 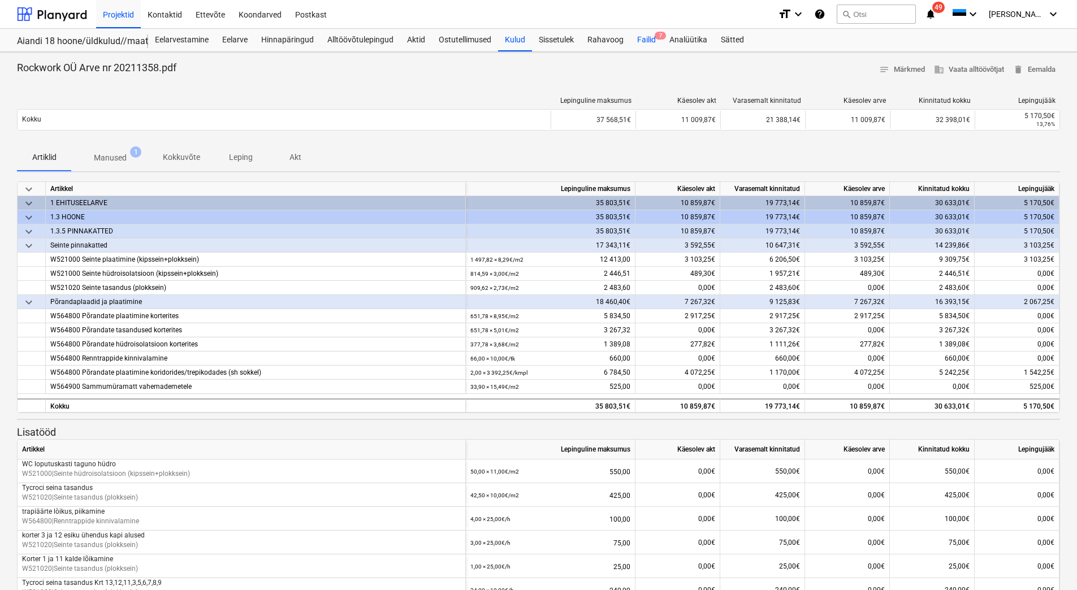 What do you see at coordinates (490, 543) in the screenshot?
I see `small: 3,00 × 25,00€ / h` at bounding box center [490, 543].